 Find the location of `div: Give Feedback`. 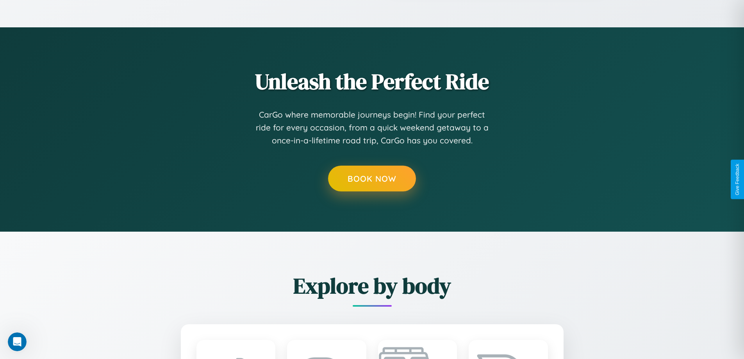

div: Give Feedback is located at coordinates (738, 179).